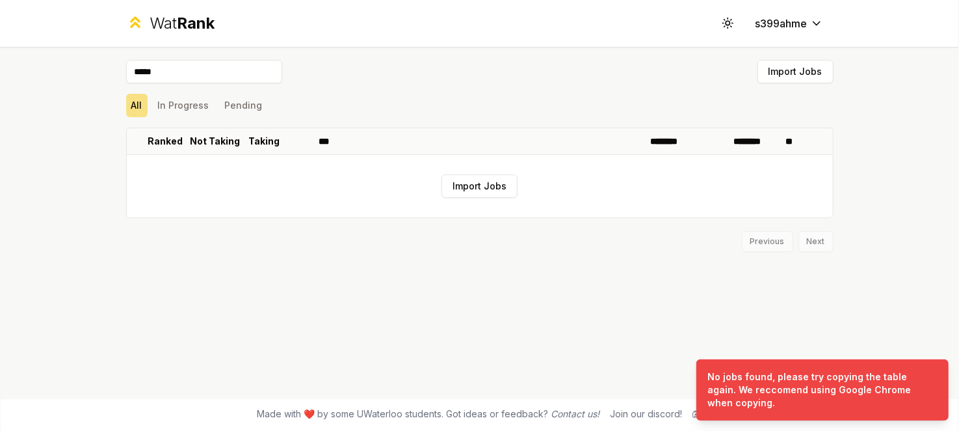 The height and width of the screenshot is (431, 959). Describe the element at coordinates (265, 141) in the screenshot. I see `p: Taking` at that location.